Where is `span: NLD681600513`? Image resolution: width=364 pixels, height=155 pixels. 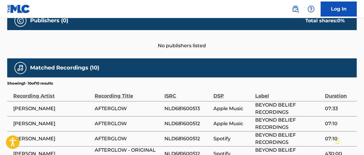 span: NLD681600513 is located at coordinates (187, 109).